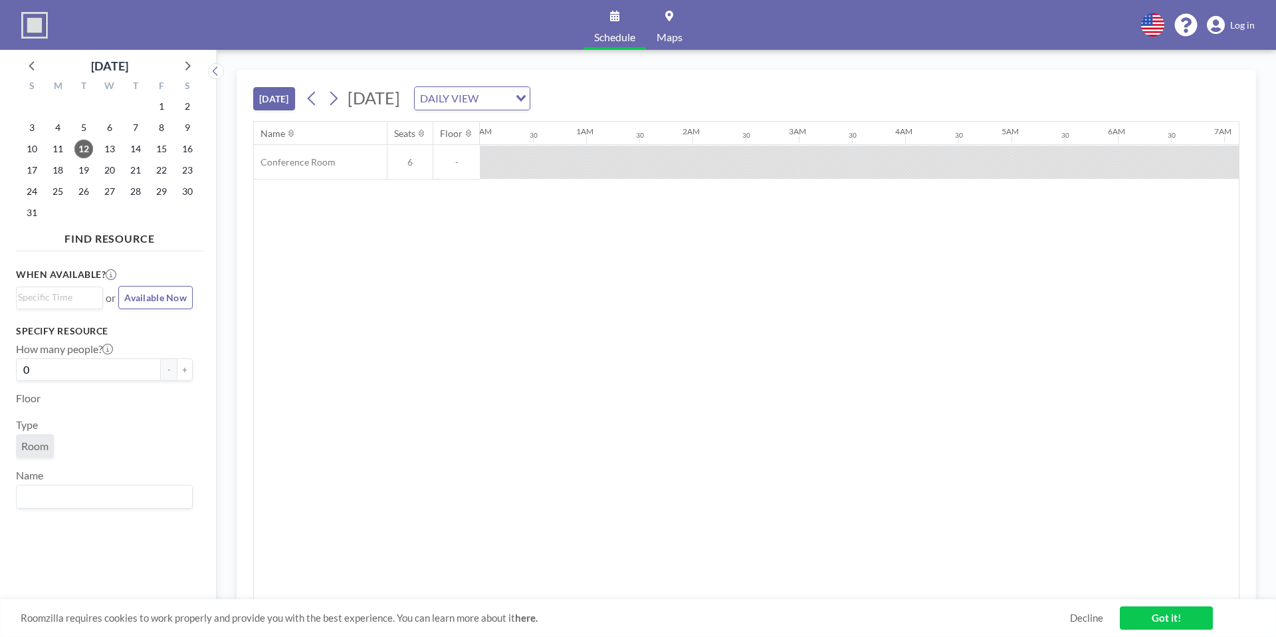  I want to click on span: Tuesday, August 12, 2025, so click(84, 149).